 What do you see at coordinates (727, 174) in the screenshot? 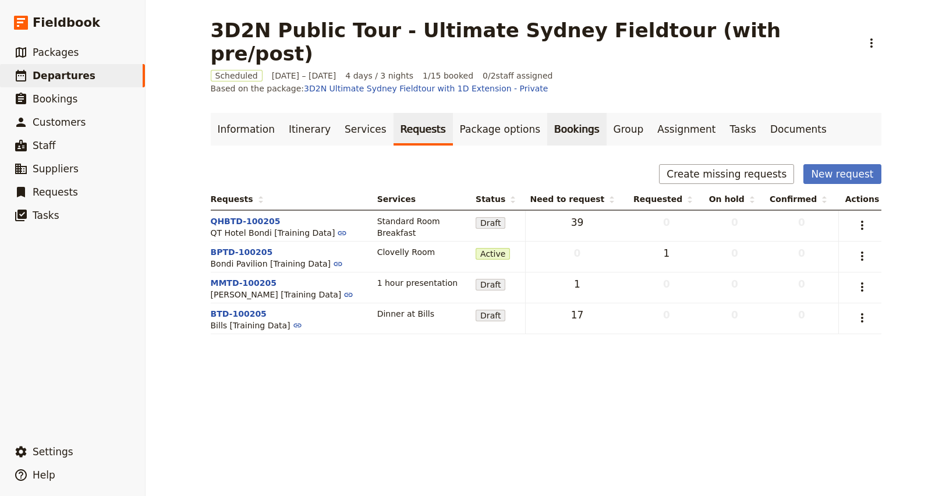
I see `button: Create missing requests` at bounding box center [727, 174].